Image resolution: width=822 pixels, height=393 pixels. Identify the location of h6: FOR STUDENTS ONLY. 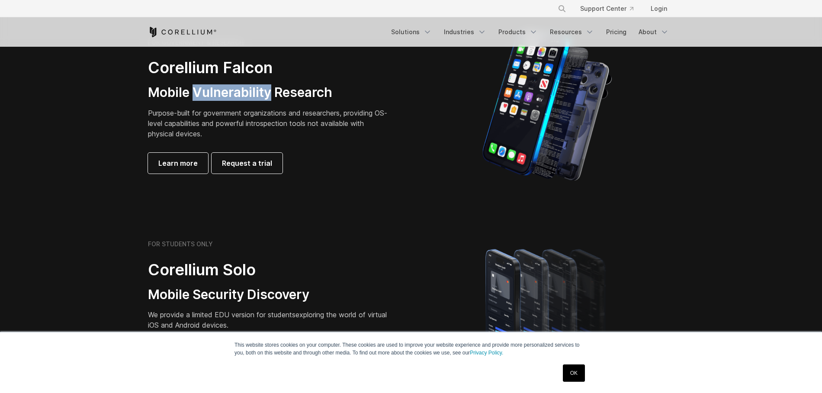
(180, 244).